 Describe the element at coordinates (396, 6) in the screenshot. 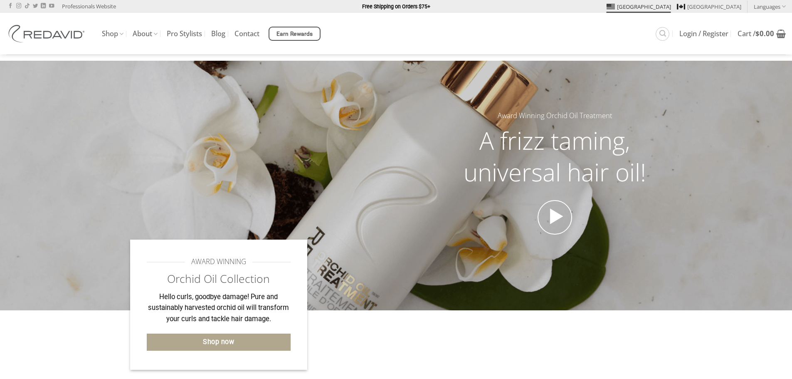

I see `strong: Free Shipping on Orders $75+` at that location.